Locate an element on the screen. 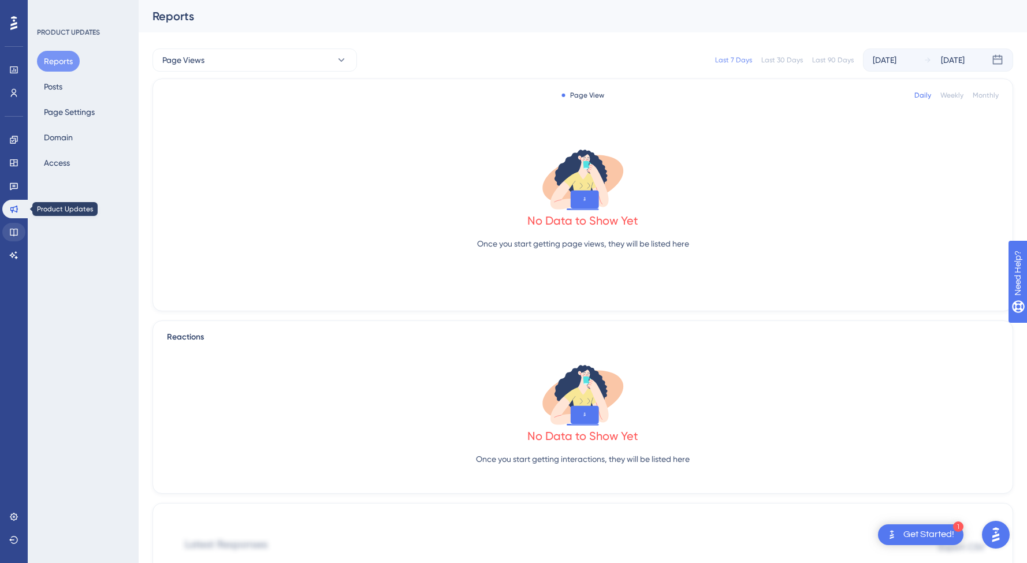 The height and width of the screenshot is (563, 1027). div: Daily is located at coordinates (923, 95).